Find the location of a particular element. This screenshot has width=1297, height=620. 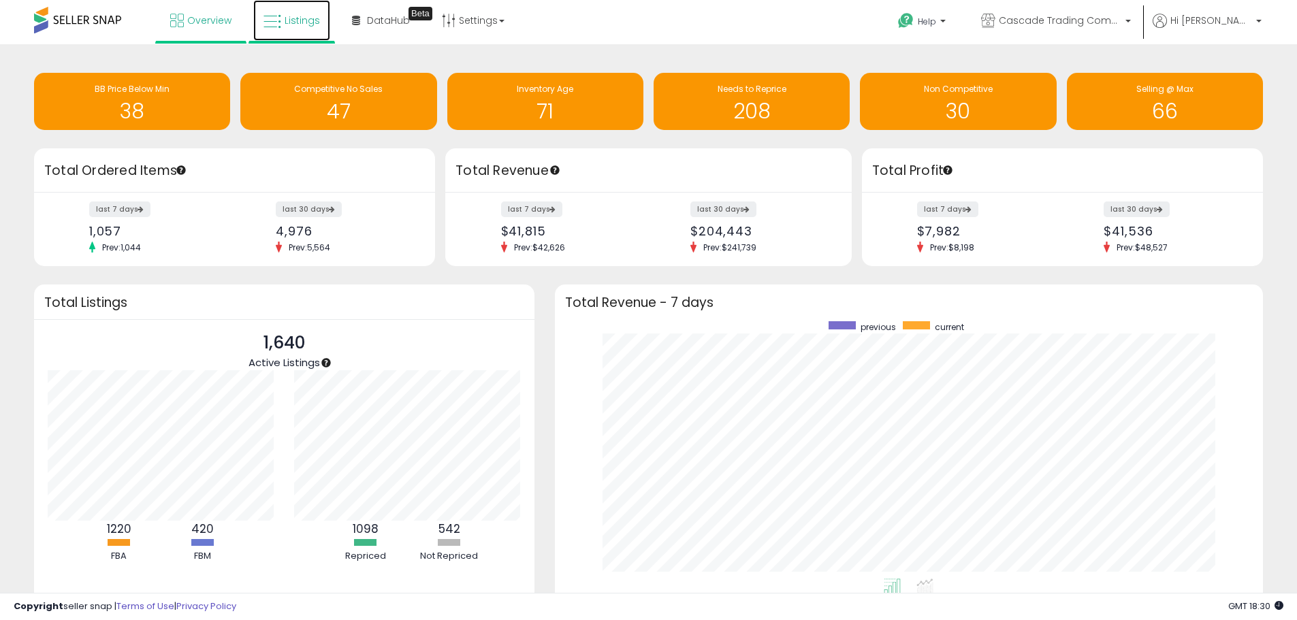

span: Listings is located at coordinates (302, 20).